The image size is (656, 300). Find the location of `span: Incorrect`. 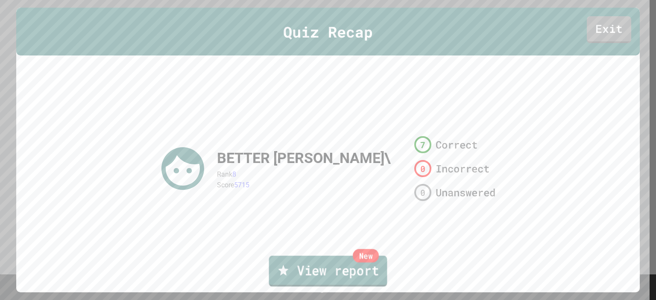

span: Incorrect is located at coordinates (462, 169).